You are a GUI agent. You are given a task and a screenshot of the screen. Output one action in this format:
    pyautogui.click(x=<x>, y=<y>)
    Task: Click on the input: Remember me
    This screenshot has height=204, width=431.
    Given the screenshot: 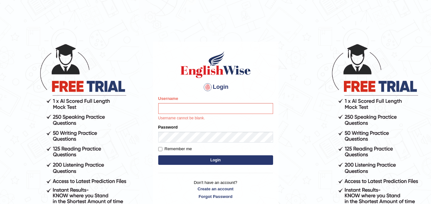 What is the action you would take?
    pyautogui.click(x=160, y=149)
    